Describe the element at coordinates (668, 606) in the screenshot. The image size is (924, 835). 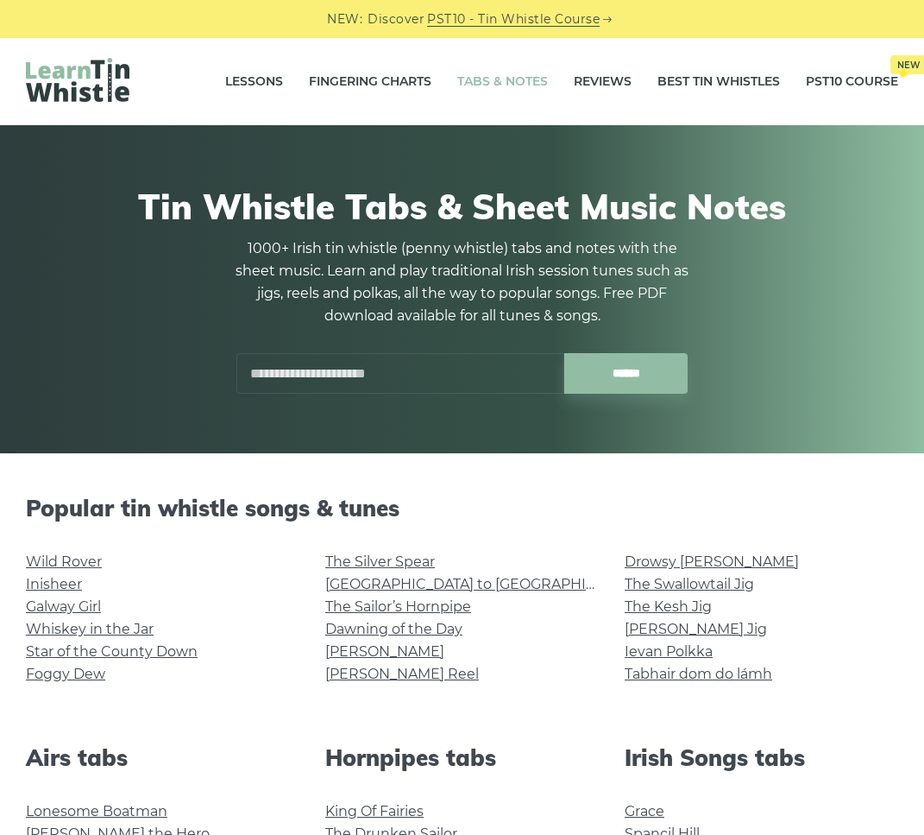
I see `a: The Kesh Jig` at that location.